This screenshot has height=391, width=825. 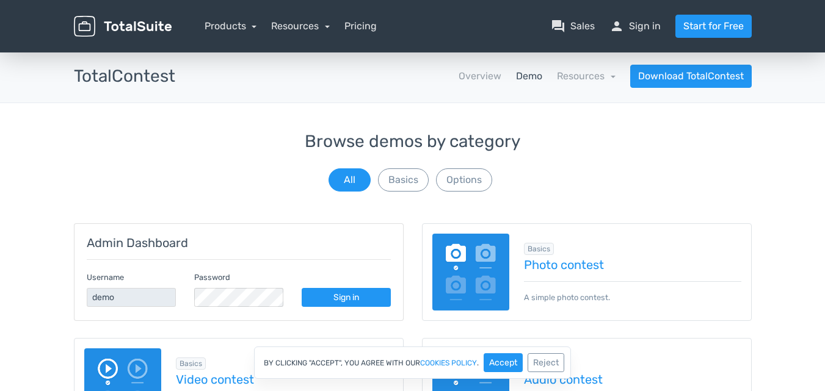 What do you see at coordinates (558, 26) in the screenshot?
I see `span: question_answer` at bounding box center [558, 26].